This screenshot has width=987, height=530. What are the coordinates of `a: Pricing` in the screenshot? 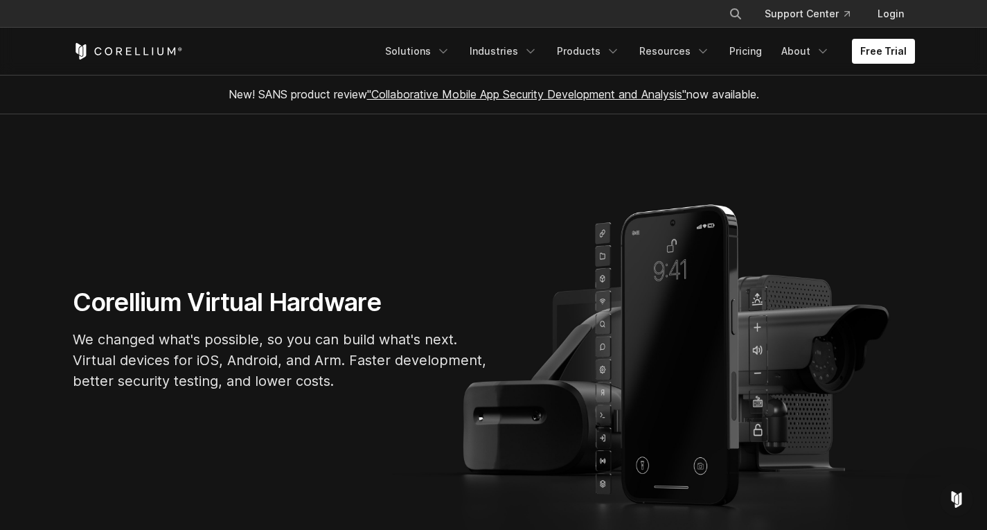 It's located at (745, 51).